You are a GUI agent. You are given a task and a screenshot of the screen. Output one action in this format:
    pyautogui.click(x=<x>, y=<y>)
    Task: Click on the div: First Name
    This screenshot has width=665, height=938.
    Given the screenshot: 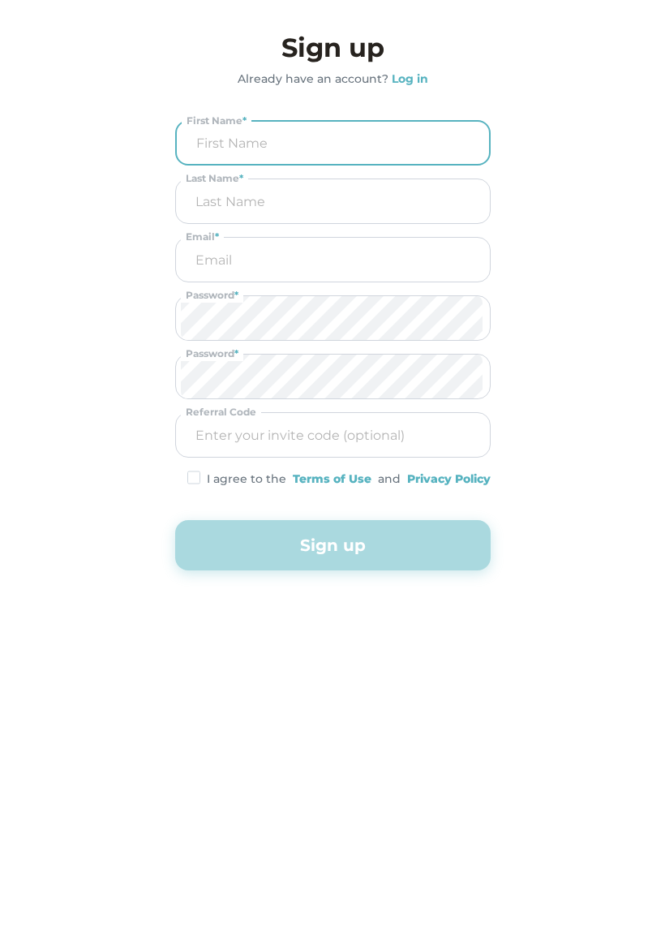 What is the action you would take?
    pyautogui.click(x=217, y=121)
    